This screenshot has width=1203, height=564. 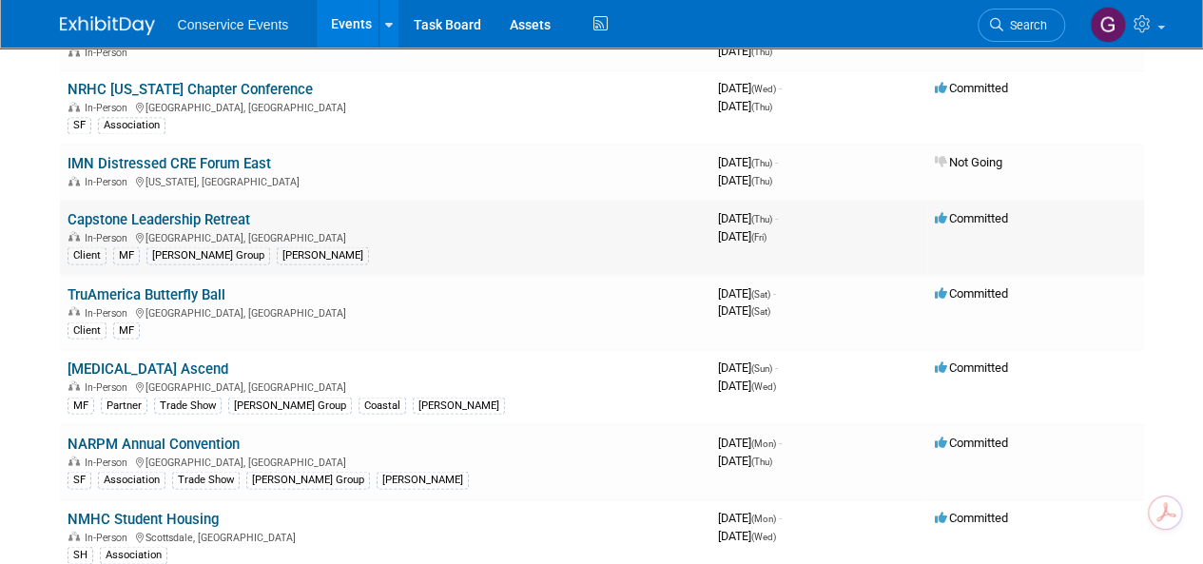 I want to click on img: Gayle Reese, so click(x=1108, y=25).